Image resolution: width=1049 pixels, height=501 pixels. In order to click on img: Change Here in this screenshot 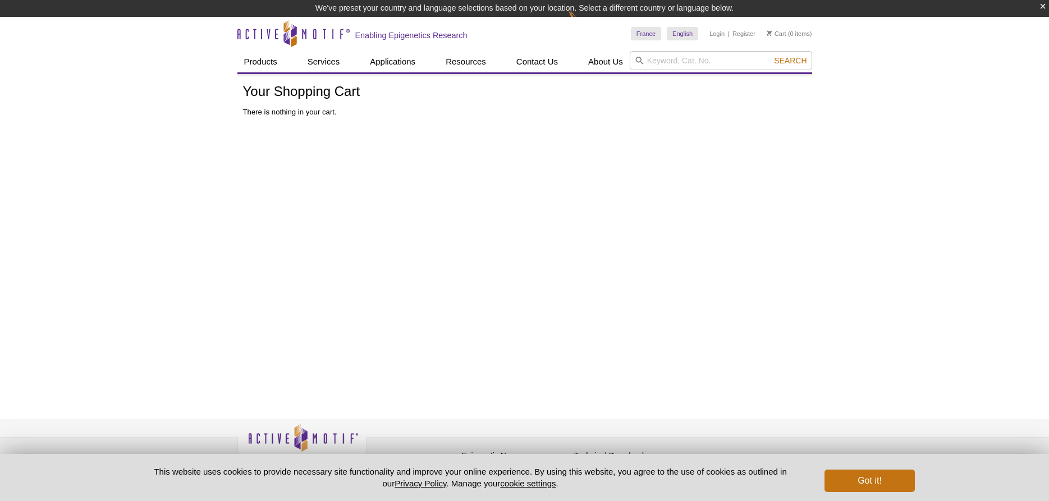, I will do `click(583, 21)`.